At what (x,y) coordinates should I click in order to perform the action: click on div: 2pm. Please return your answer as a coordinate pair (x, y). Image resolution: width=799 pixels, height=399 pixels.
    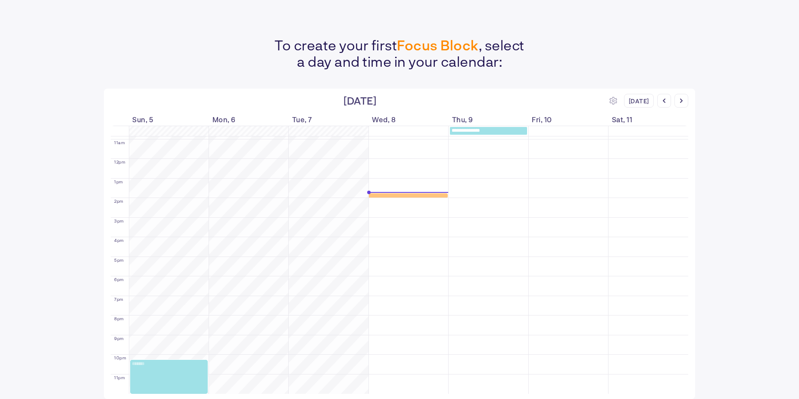
    Looking at the image, I should click on (119, 201).